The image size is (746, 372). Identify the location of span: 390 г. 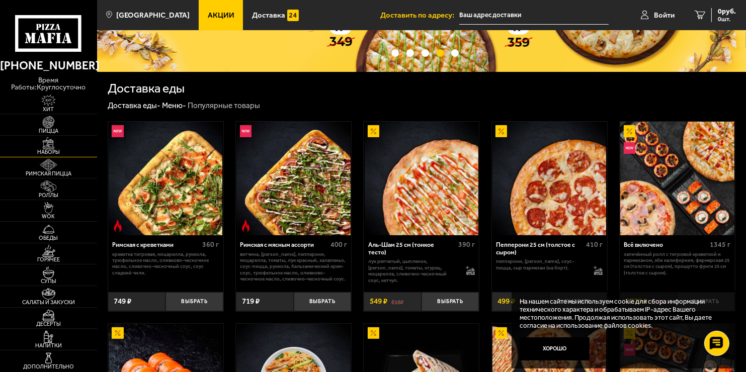
(466, 245).